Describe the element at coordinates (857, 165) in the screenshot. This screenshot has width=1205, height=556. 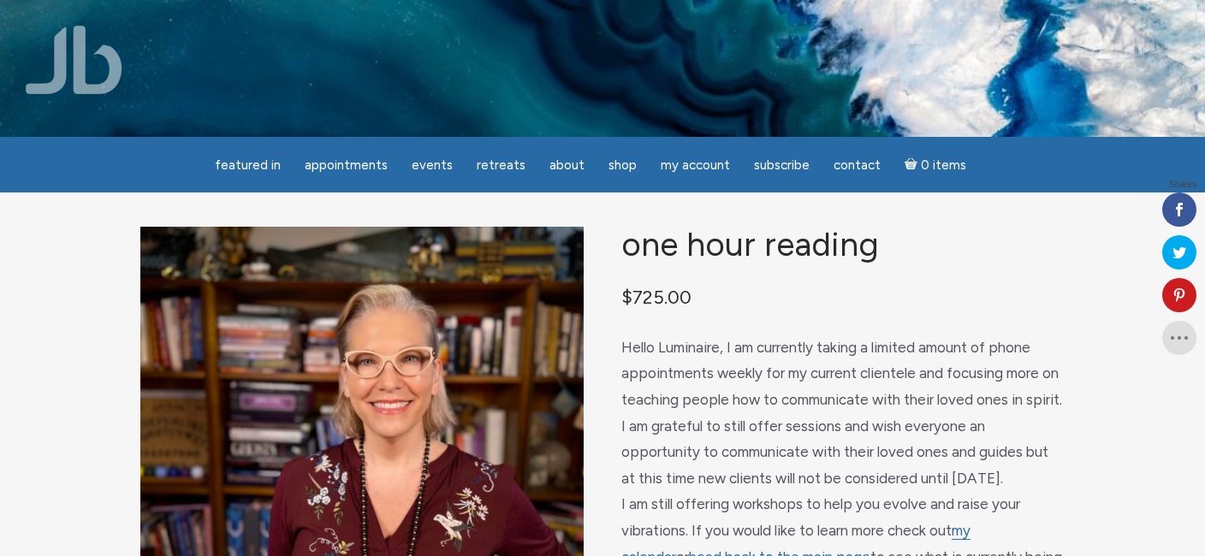
I see `a: Contact` at that location.